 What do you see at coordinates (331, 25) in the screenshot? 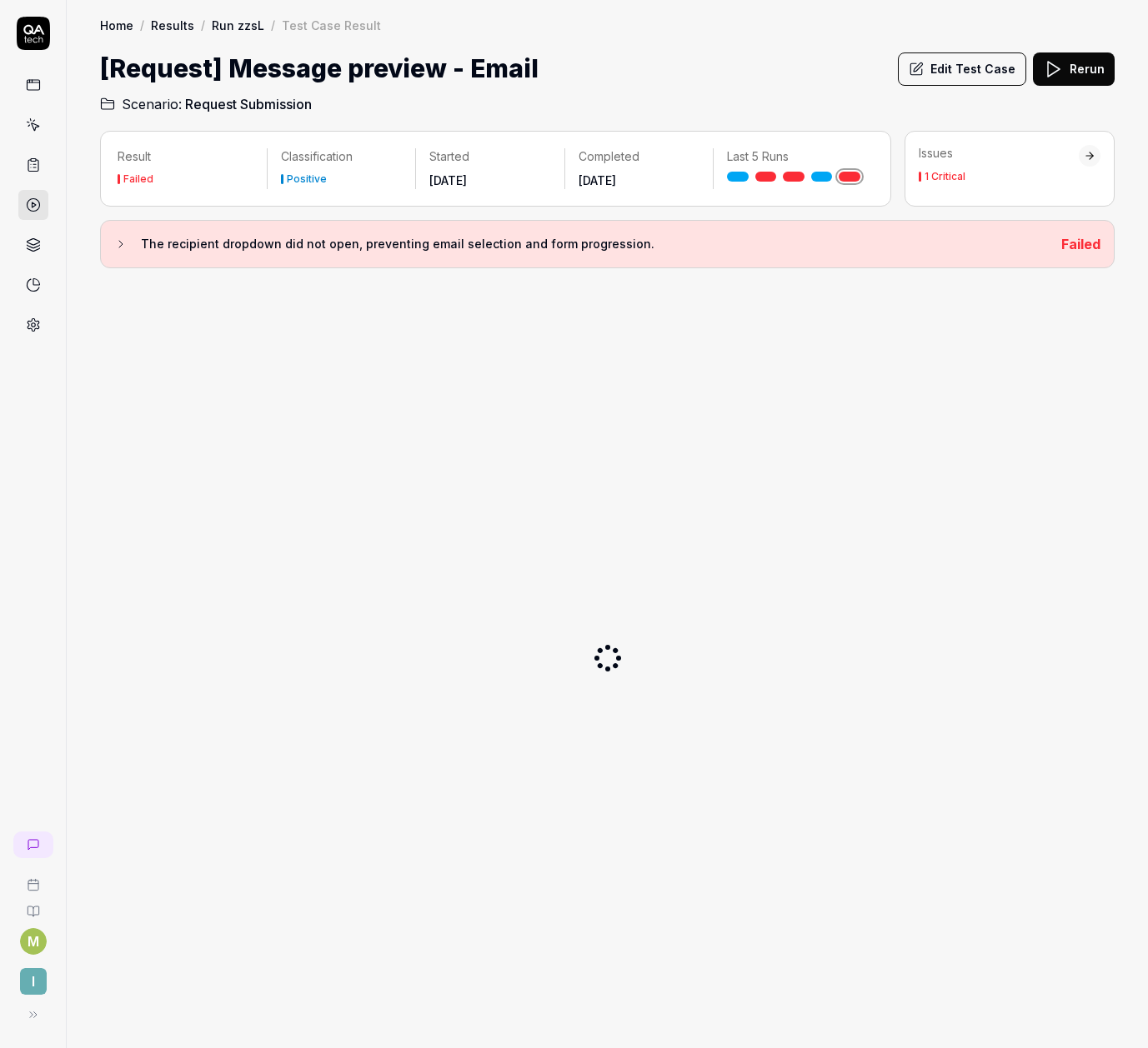
I see `div: Test Case Result` at bounding box center [331, 25].